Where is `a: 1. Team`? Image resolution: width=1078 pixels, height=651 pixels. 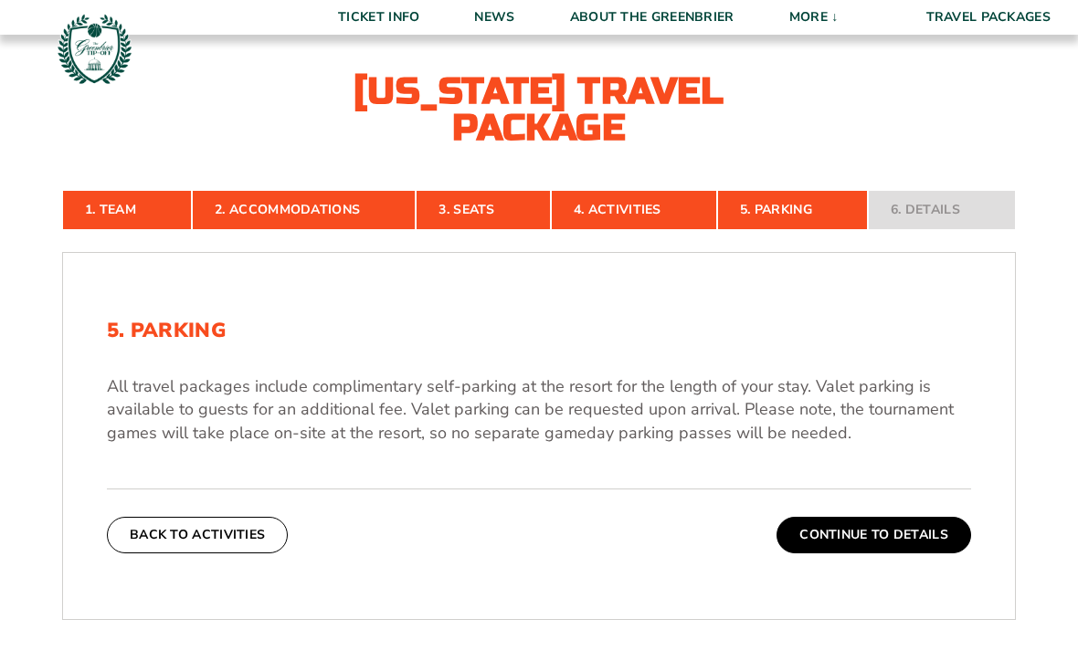
a: 1. Team is located at coordinates (127, 210).